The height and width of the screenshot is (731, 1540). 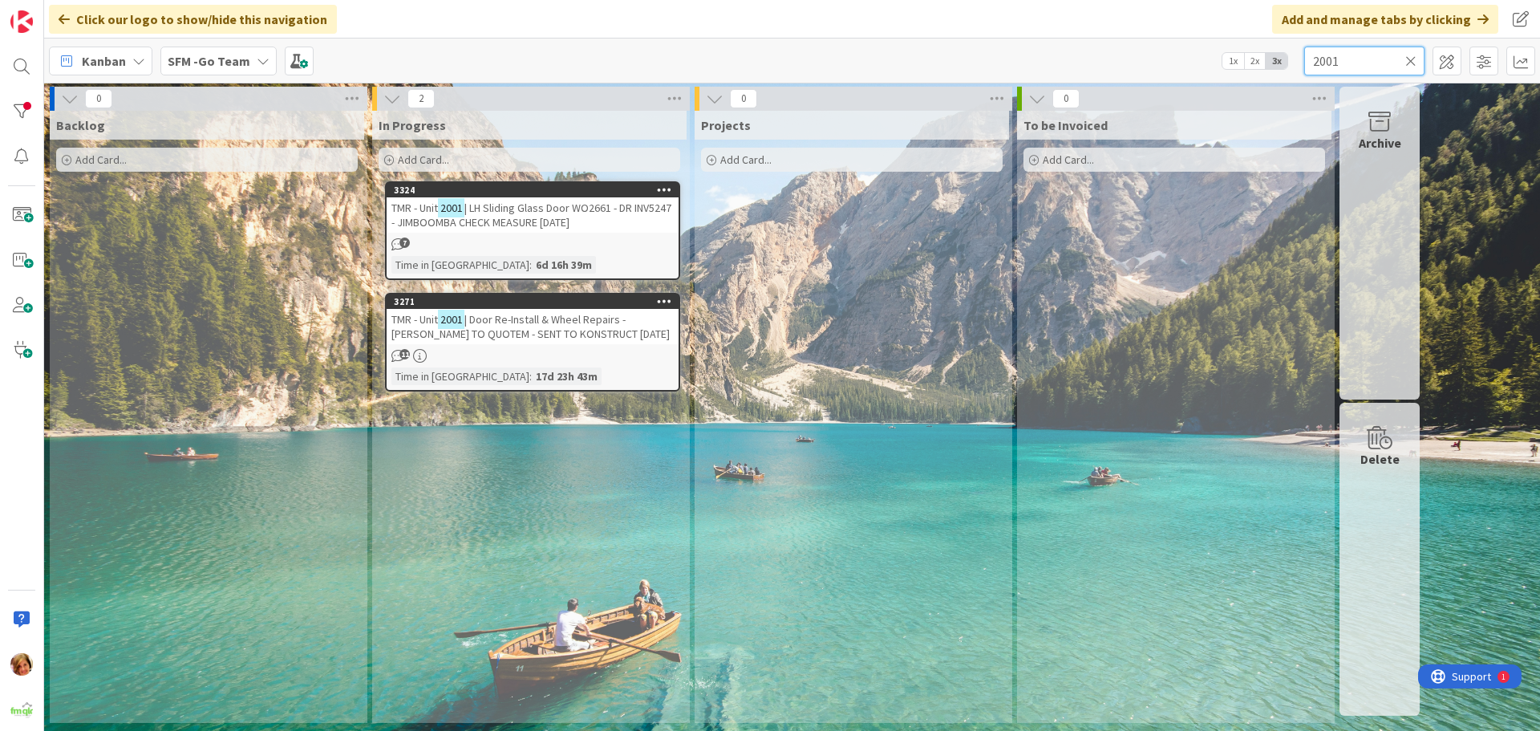 I want to click on div: Add and manage tabs by clicking, so click(x=1385, y=19).